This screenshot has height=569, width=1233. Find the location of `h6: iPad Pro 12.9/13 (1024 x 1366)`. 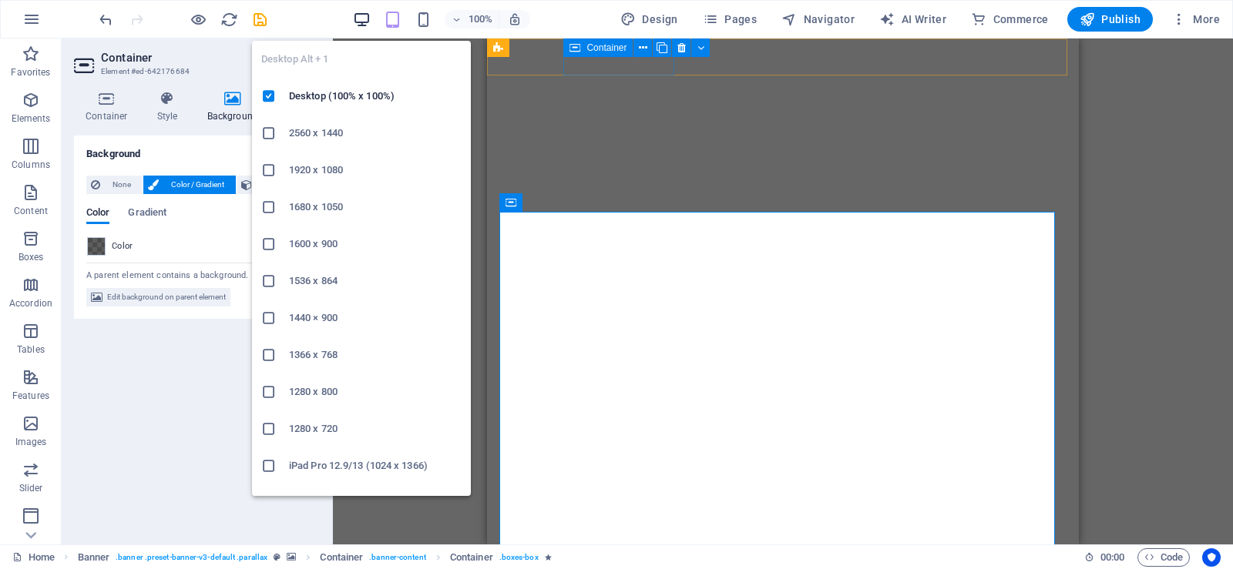

h6: iPad Pro 12.9/13 (1024 x 1366) is located at coordinates (375, 466).